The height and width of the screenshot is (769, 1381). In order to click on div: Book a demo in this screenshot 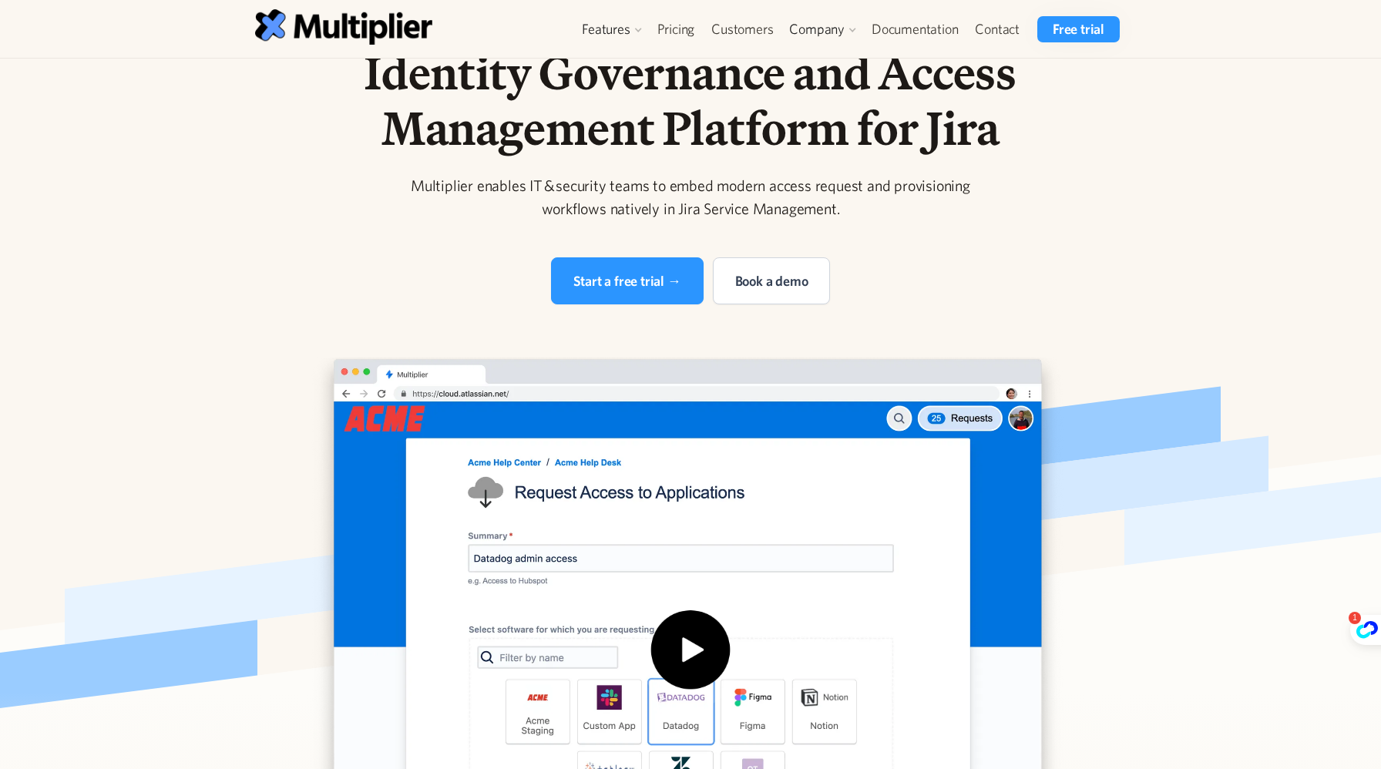, I will do `click(772, 281)`.